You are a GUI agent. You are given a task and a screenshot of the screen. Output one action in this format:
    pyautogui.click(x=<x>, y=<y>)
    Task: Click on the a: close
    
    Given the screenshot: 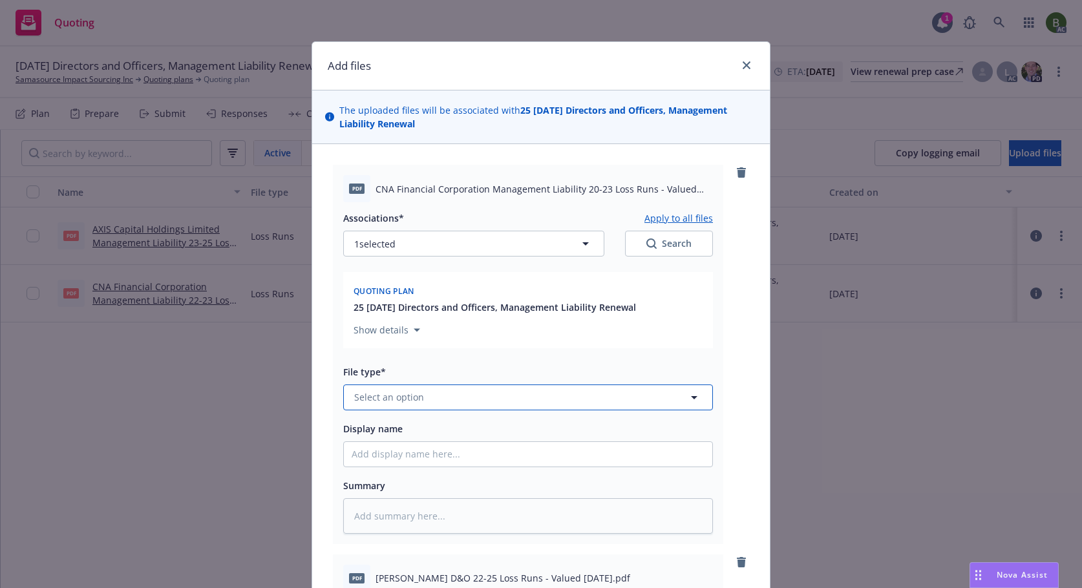 What is the action you would take?
    pyautogui.click(x=747, y=65)
    